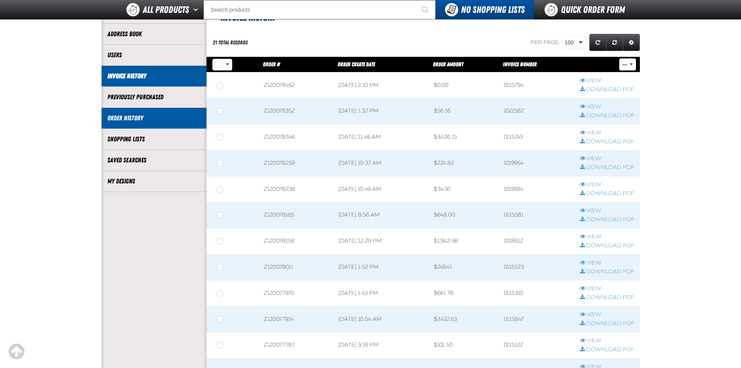  I want to click on td: $34.92, so click(463, 189).